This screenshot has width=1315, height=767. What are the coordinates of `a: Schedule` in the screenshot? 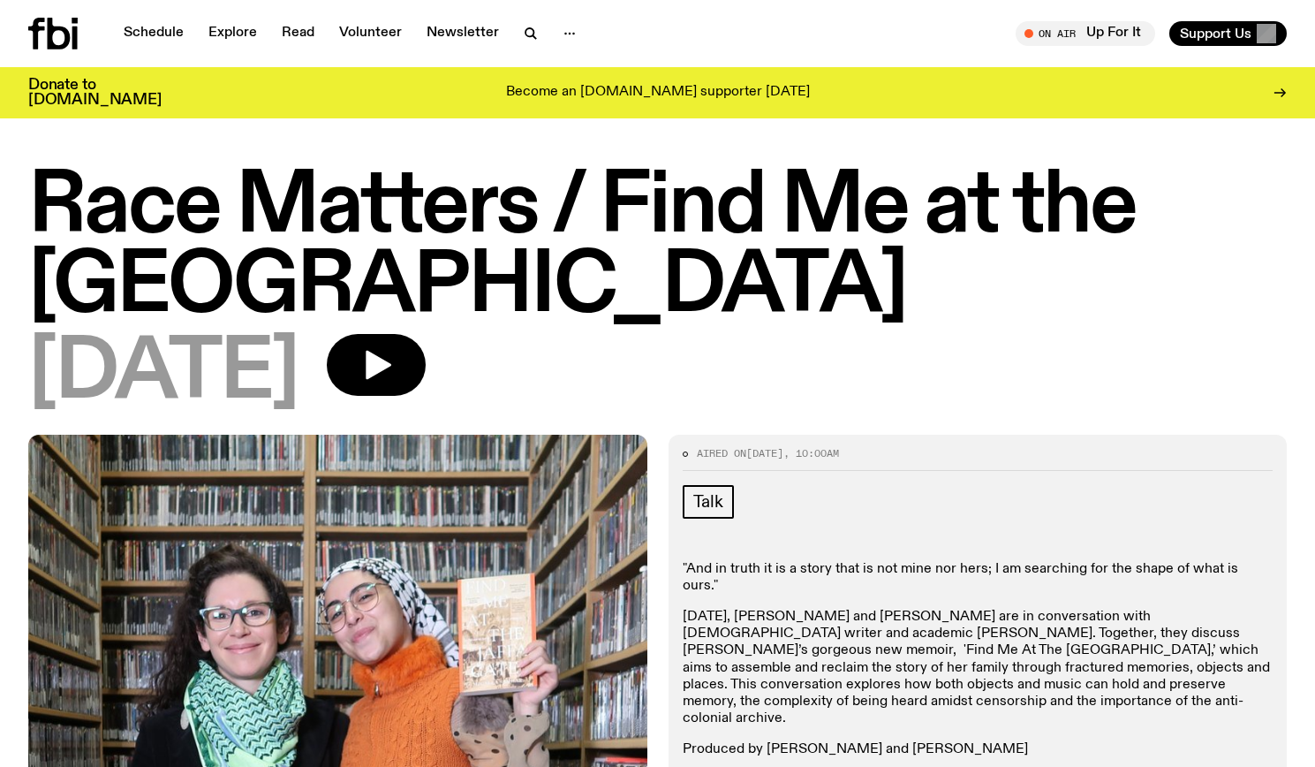 It's located at (154, 34).